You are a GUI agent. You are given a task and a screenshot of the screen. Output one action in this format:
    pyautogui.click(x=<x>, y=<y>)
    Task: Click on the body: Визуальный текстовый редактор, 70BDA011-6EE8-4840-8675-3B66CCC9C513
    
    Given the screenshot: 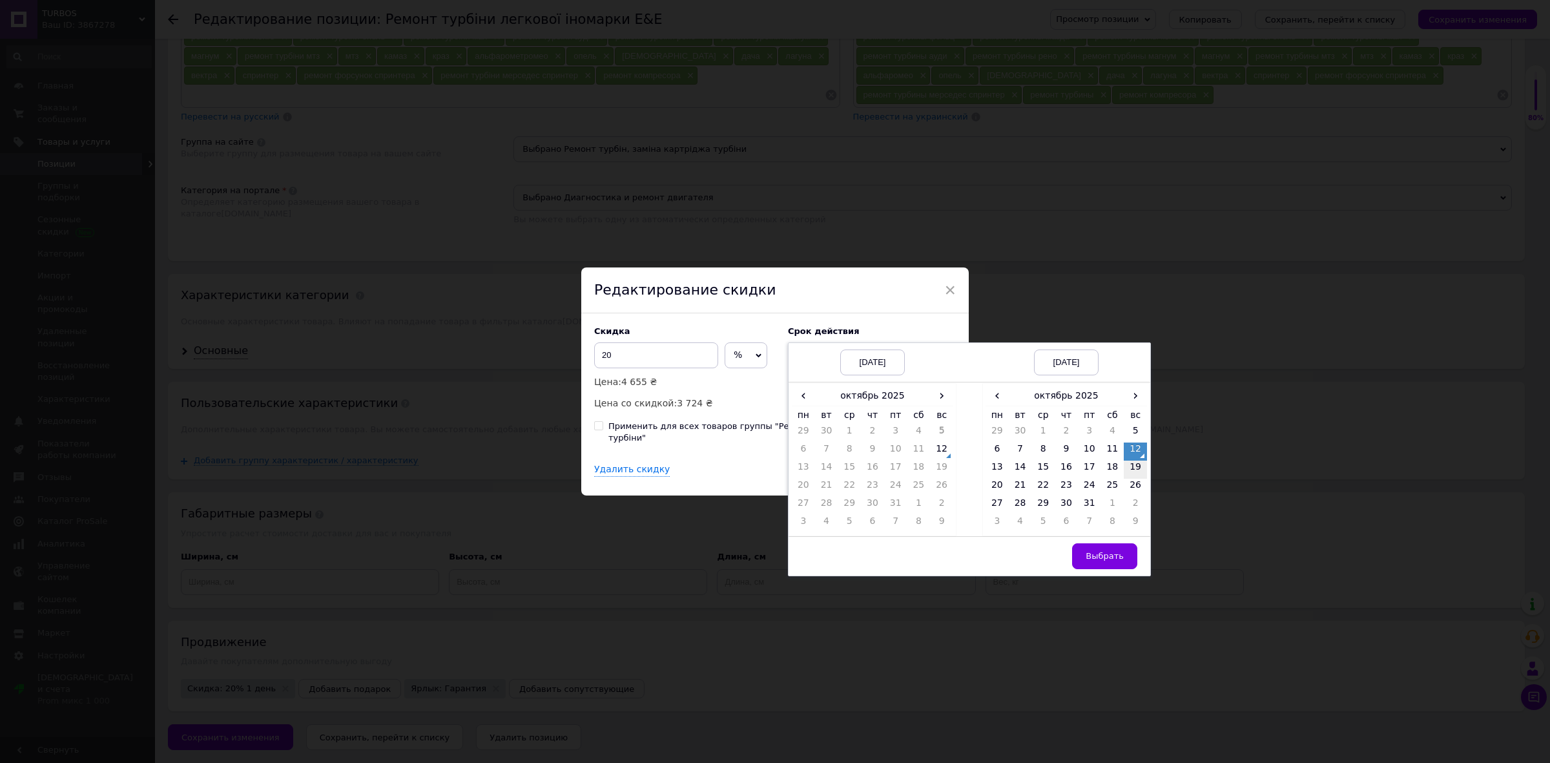 What is the action you would take?
    pyautogui.click(x=280, y=239)
    